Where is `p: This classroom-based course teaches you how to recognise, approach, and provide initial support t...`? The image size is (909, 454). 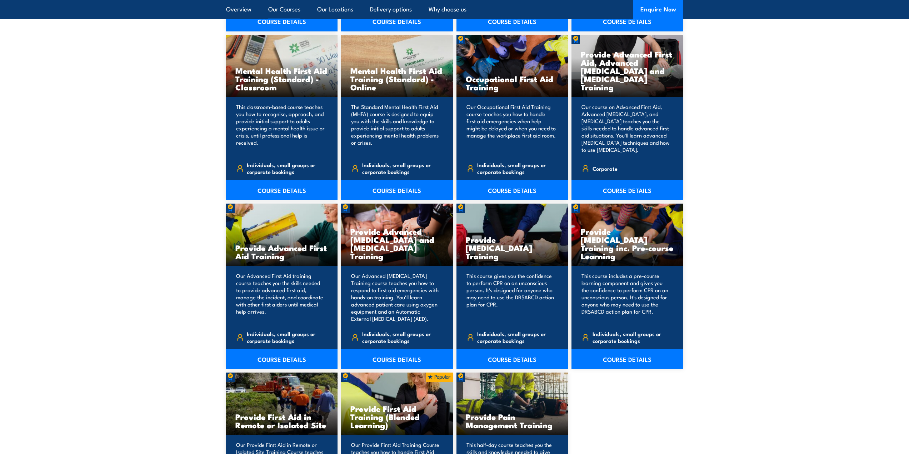
p: This classroom-based course teaches you how to recognise, approach, and provide initial support t... is located at coordinates (281, 128).